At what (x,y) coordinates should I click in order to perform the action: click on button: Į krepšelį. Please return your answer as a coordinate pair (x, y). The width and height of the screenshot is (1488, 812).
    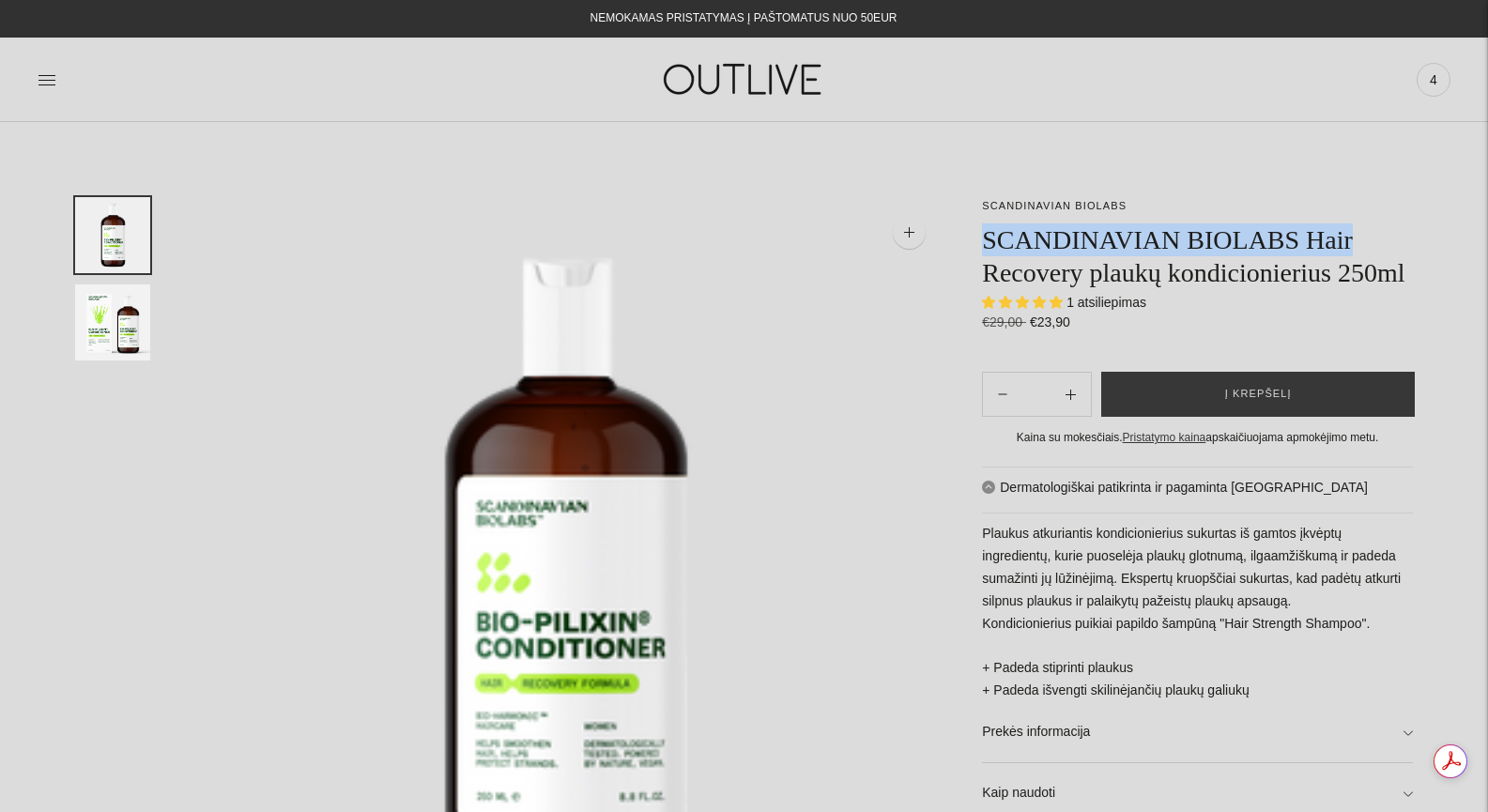
    Looking at the image, I should click on (1258, 395).